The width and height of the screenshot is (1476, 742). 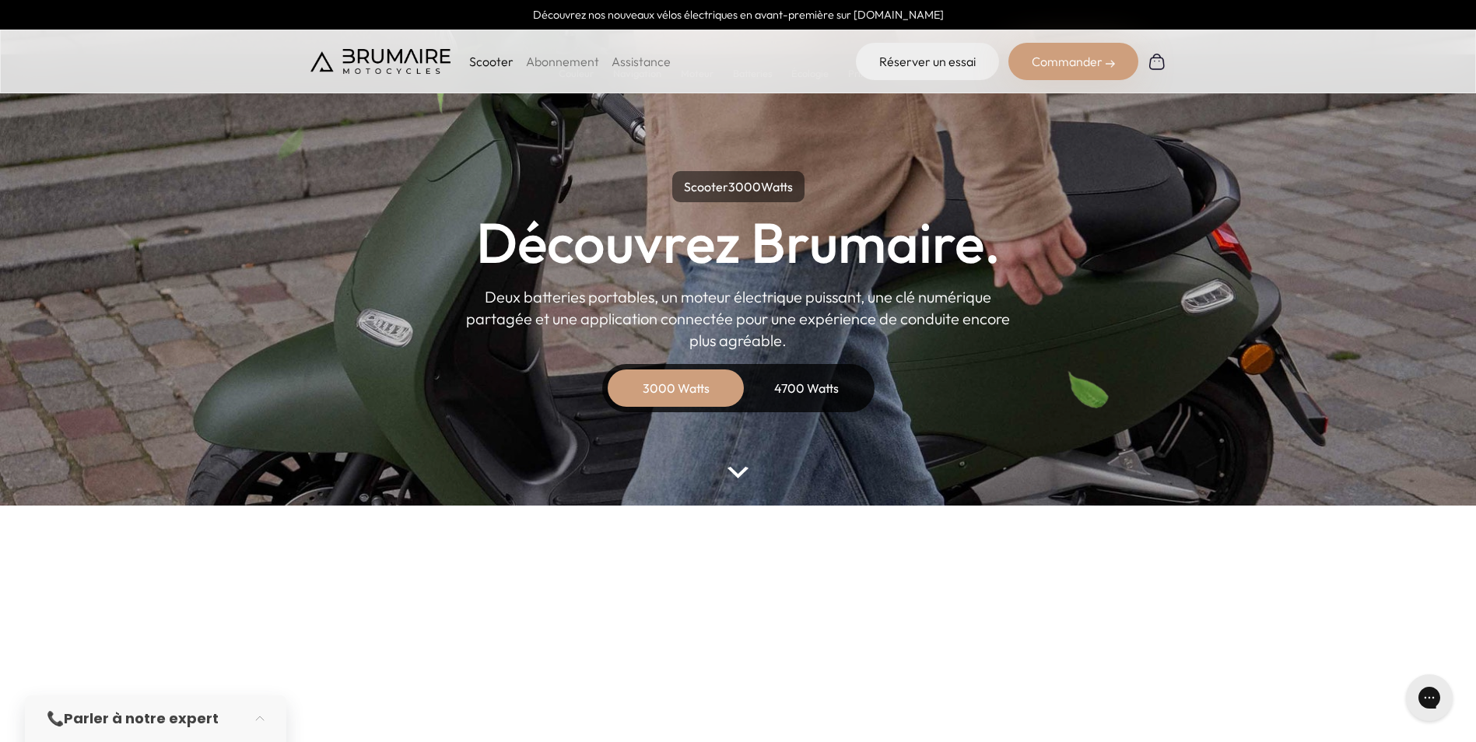 I want to click on a: Abonnement, so click(x=562, y=61).